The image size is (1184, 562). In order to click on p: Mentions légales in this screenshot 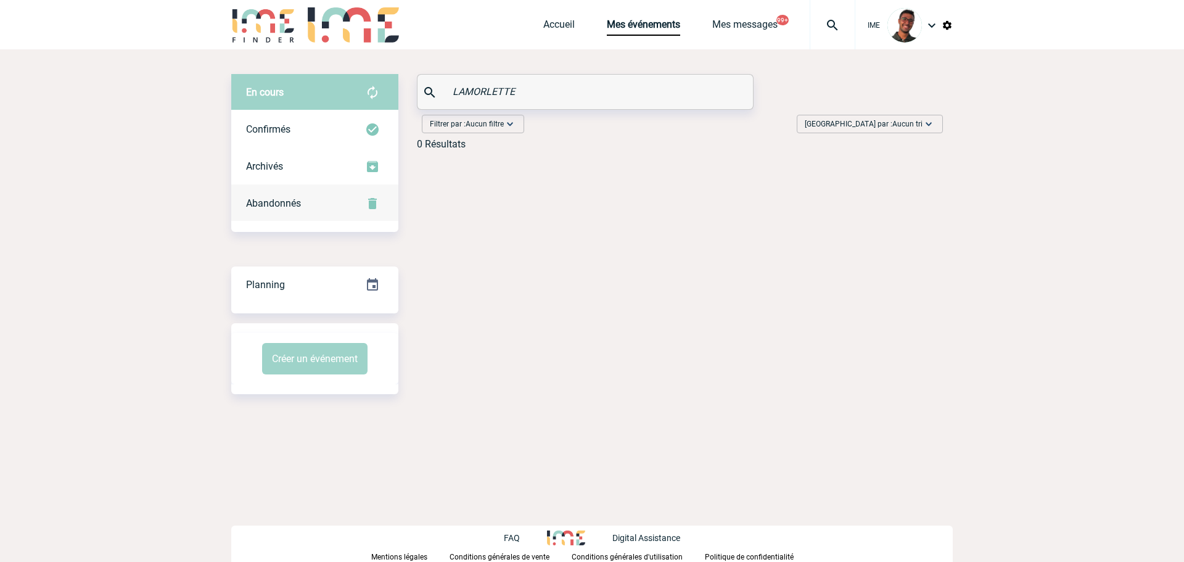, I will do `click(399, 557)`.